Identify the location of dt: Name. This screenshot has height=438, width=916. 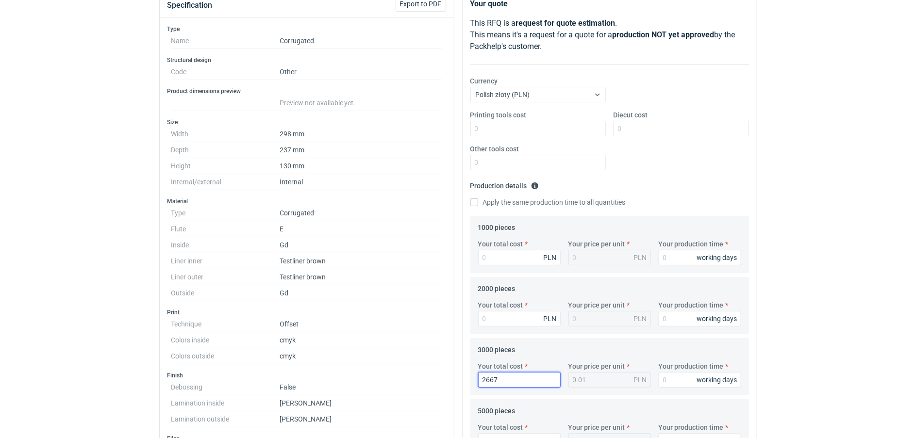
(225, 41).